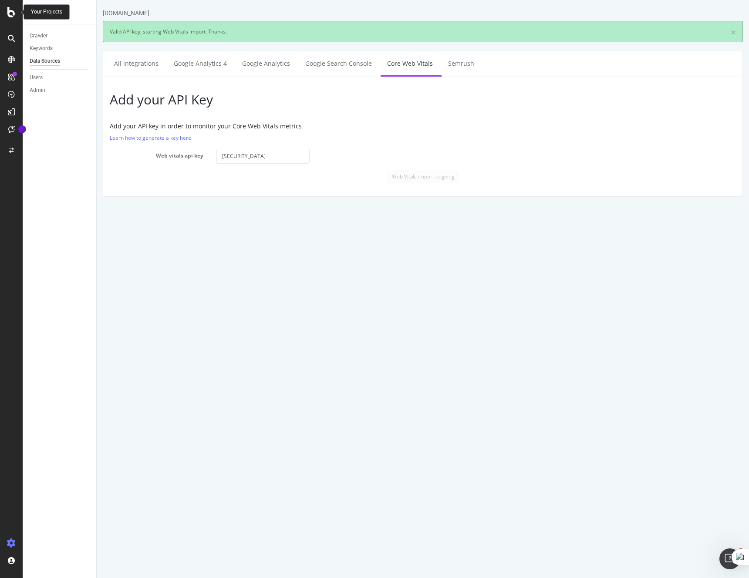 This screenshot has height=578, width=749. Describe the element at coordinates (60, 154) in the screenshot. I see `label: Web vitals api key` at that location.